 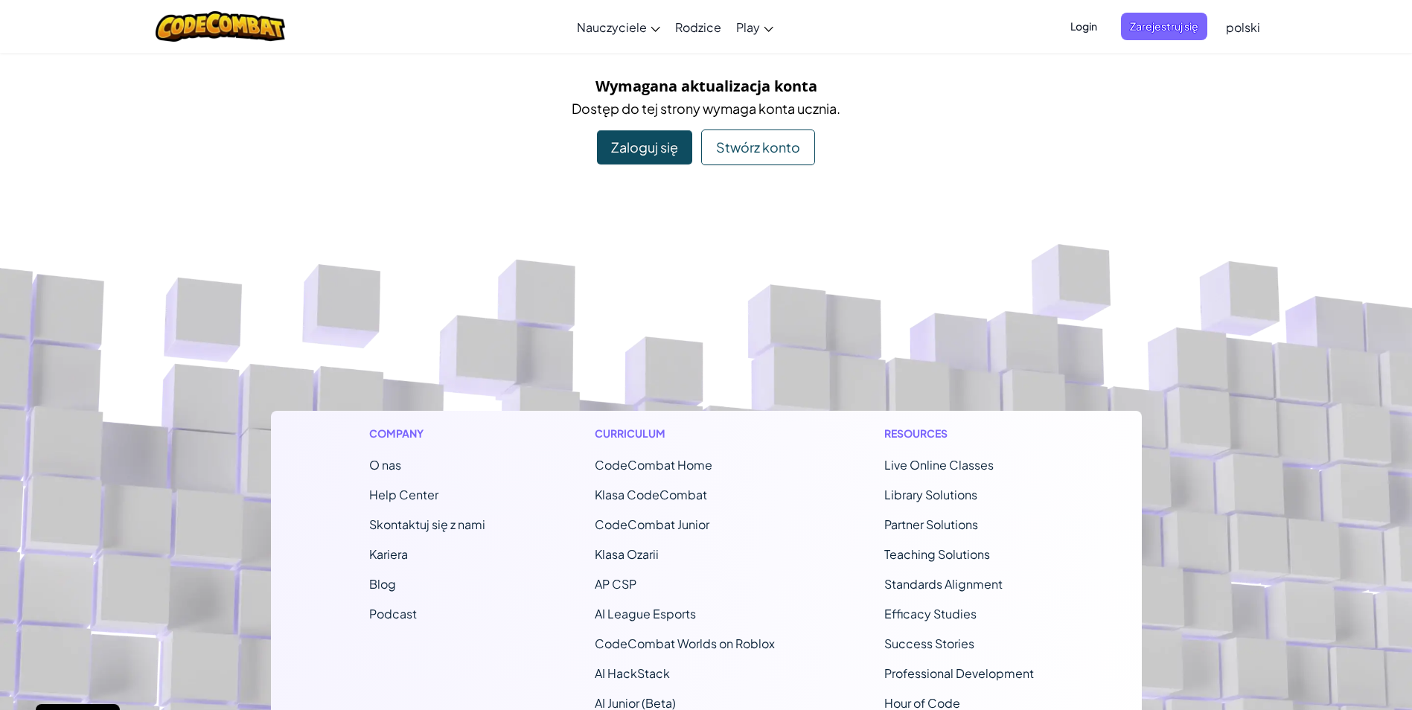 I want to click on a: AP CSP, so click(x=616, y=584).